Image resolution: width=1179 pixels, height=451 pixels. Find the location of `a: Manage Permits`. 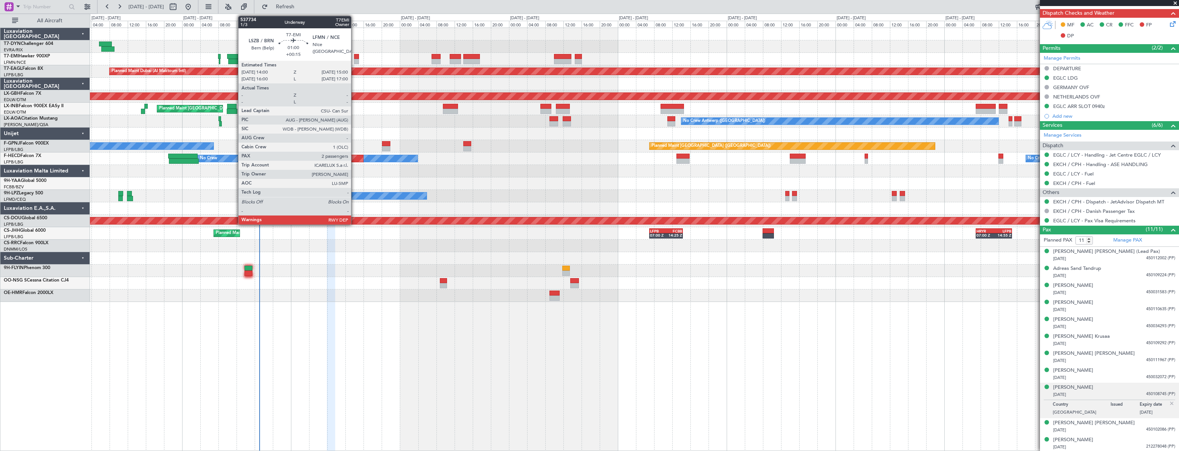

a: Manage Permits is located at coordinates (1062, 59).